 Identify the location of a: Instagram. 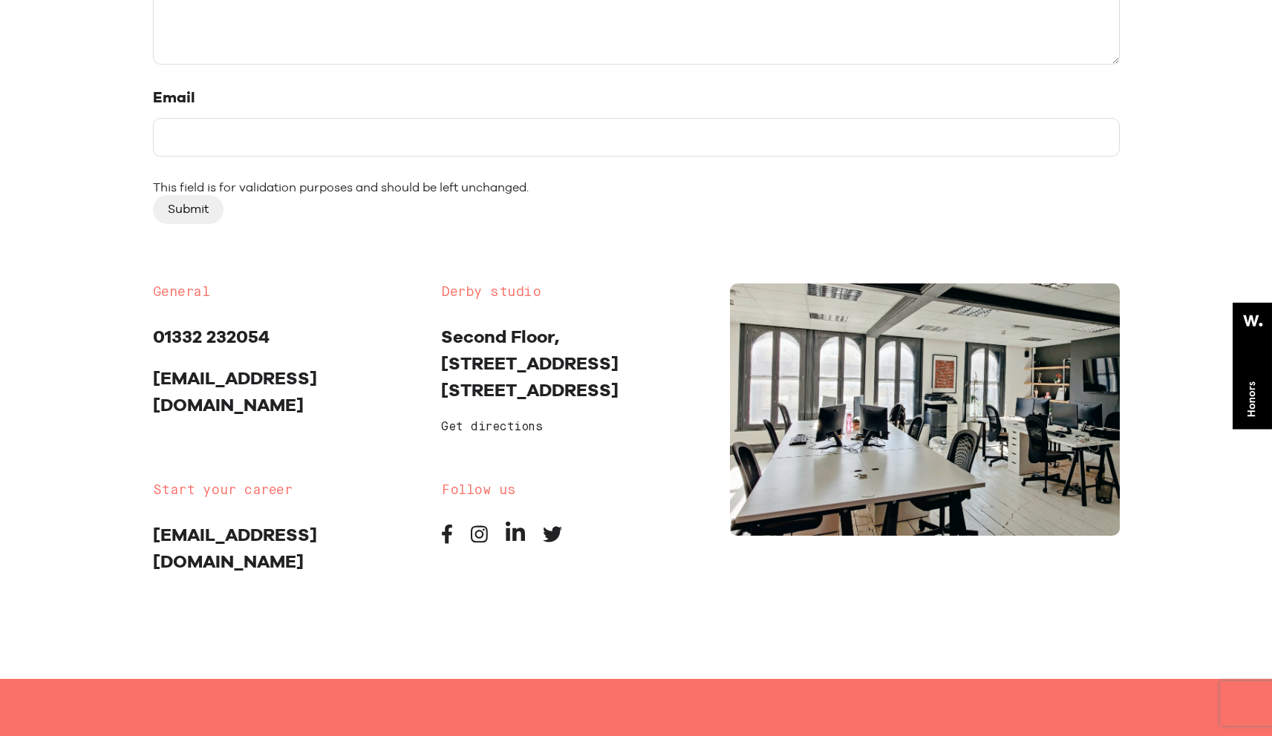
(479, 540).